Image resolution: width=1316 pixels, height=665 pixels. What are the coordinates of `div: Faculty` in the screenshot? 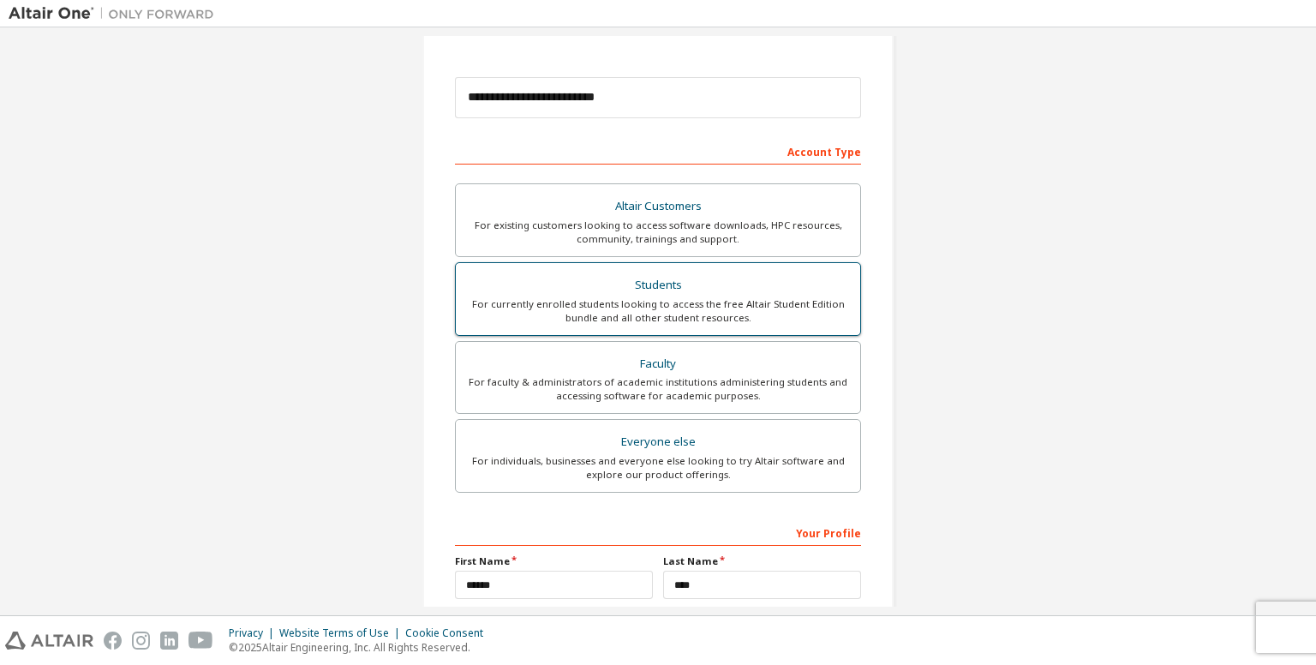 It's located at (658, 364).